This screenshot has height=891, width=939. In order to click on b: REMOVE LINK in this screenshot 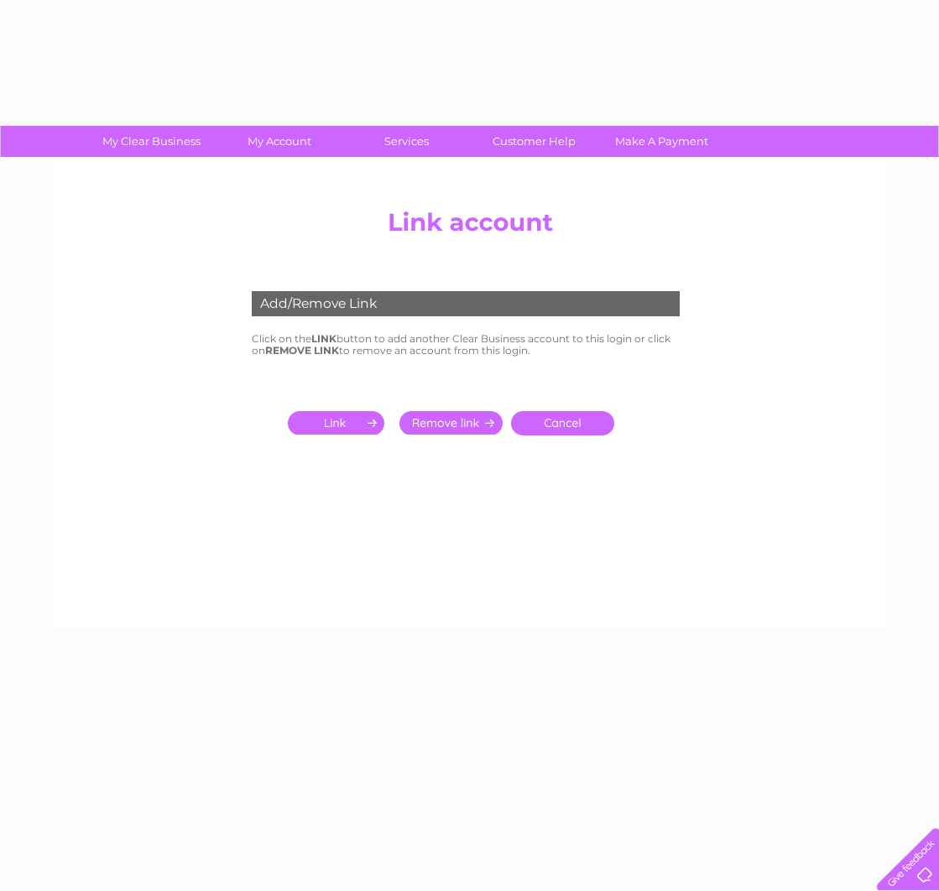, I will do `click(302, 350)`.